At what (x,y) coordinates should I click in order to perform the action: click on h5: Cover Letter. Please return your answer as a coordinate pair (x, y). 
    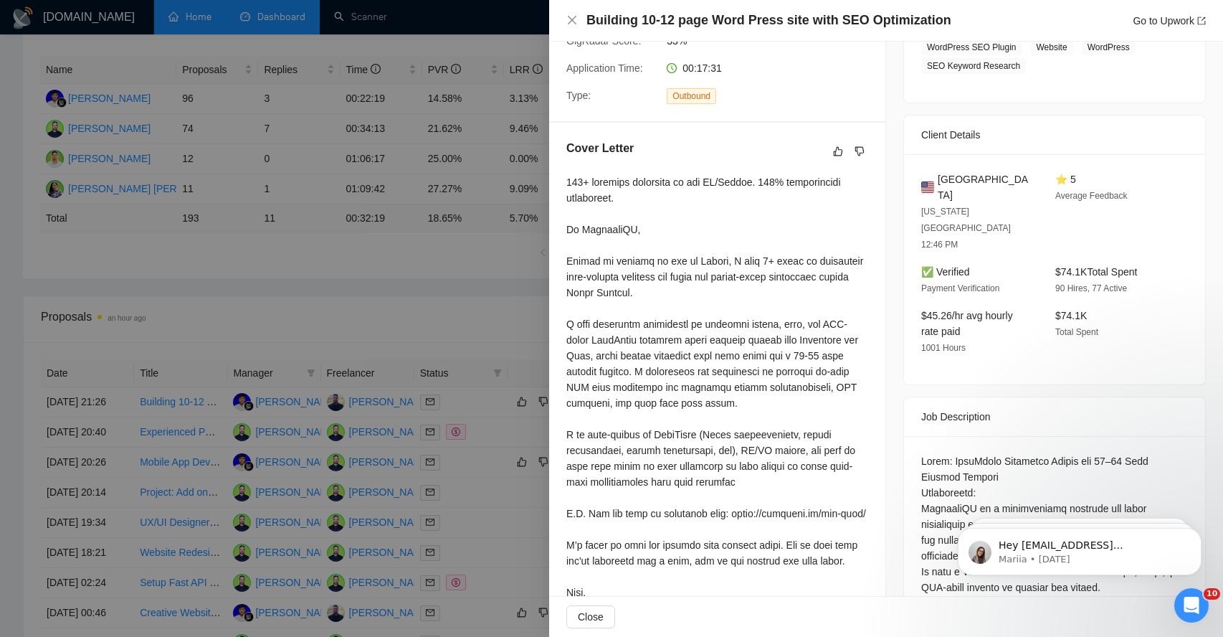
    Looking at the image, I should click on (600, 148).